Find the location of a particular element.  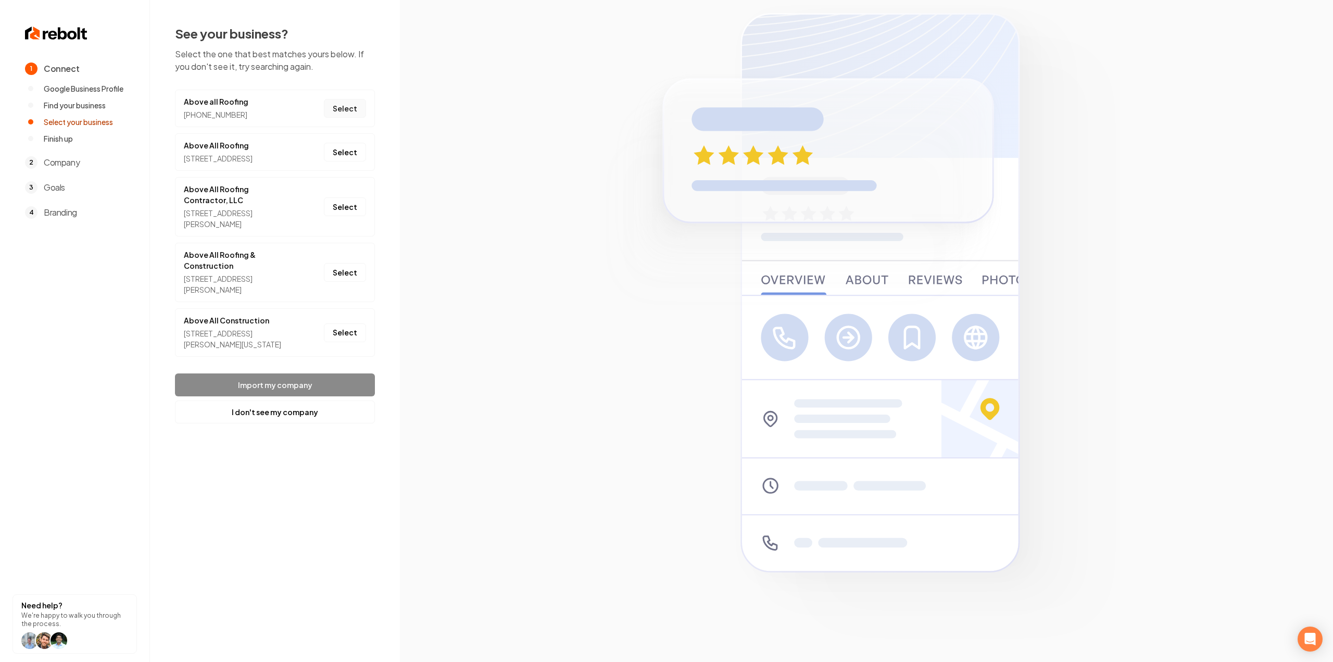

p: Select the one that best matches yours below. If you don't see it, try searching again. is located at coordinates (275, 60).